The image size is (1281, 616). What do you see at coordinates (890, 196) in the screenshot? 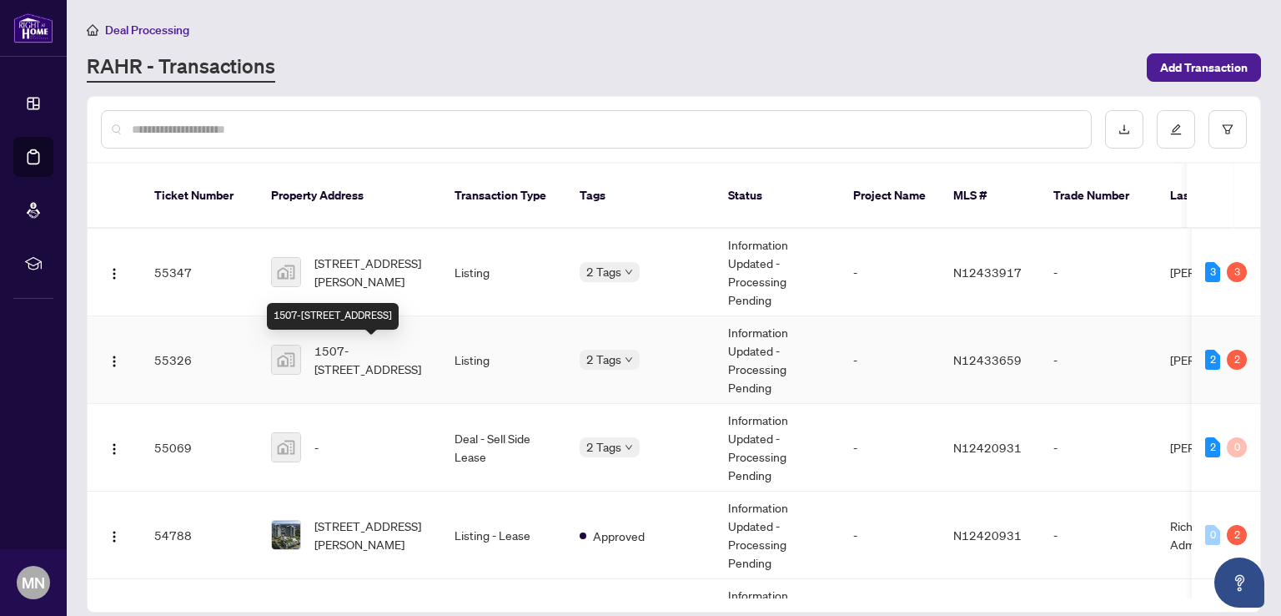
I see `th: Project Name` at bounding box center [890, 196].